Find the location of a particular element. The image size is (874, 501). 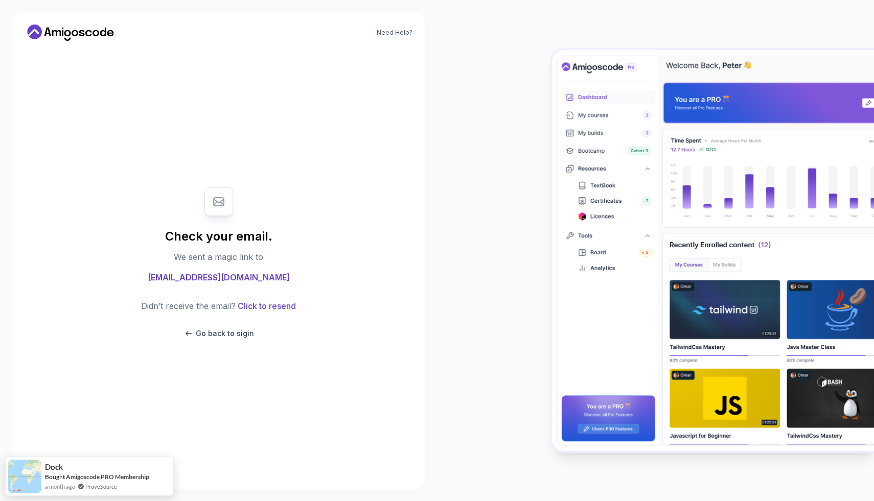

p: Go back to sigin is located at coordinates (225, 334).